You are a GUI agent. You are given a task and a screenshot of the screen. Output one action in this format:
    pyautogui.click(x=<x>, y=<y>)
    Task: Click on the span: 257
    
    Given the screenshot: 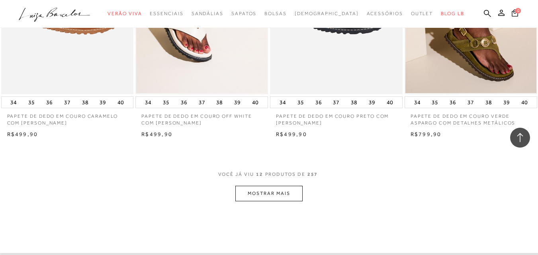 What is the action you would take?
    pyautogui.click(x=312, y=178)
    